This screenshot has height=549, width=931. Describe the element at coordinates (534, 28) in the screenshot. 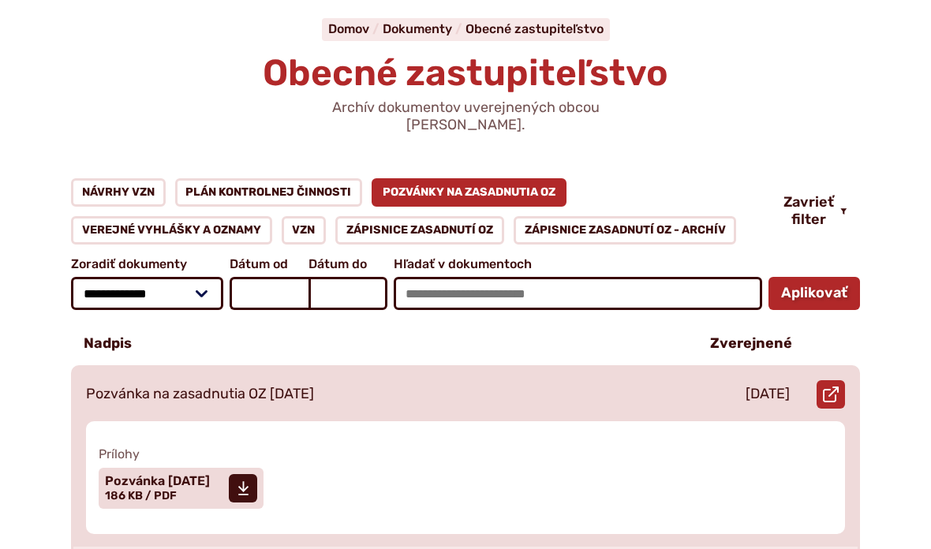

I see `a: Obecné zastupiteľstvo` at that location.